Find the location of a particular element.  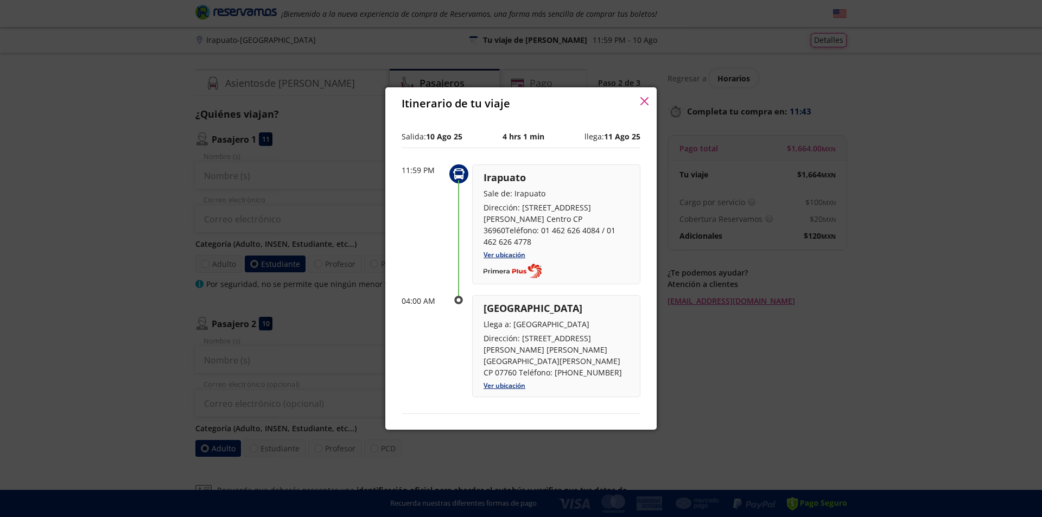

p: 4 hrs 1 min is located at coordinates (523, 136).